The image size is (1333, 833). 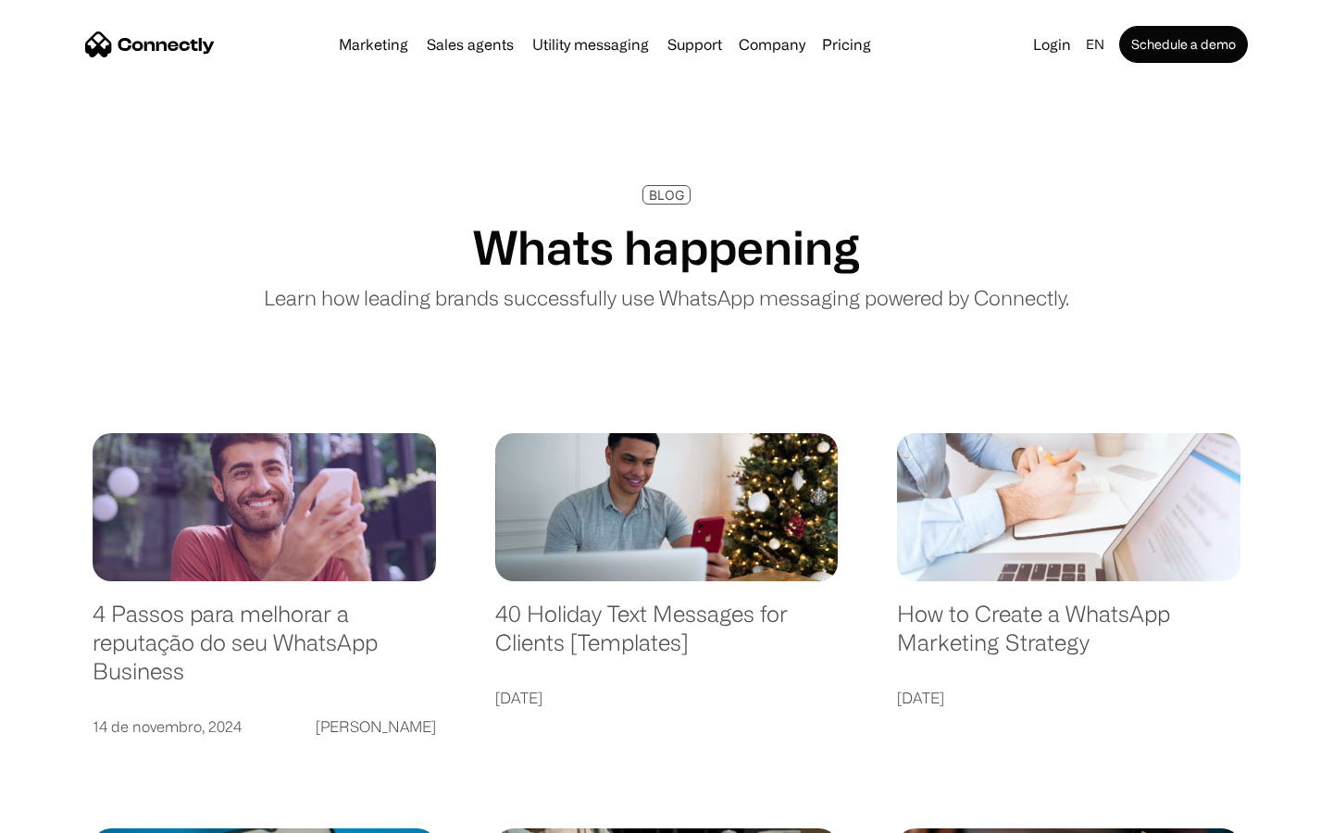 What do you see at coordinates (591, 44) in the screenshot?
I see `a: Utility messaging` at bounding box center [591, 44].